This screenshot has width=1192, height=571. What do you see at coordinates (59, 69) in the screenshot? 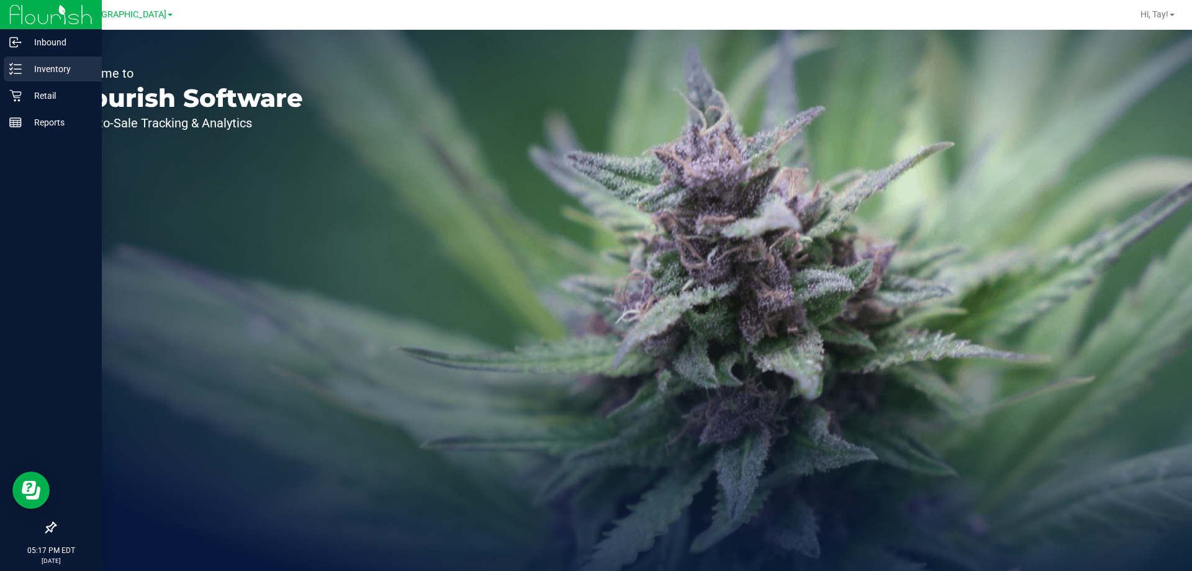
I see `p: Inventory` at bounding box center [59, 69].